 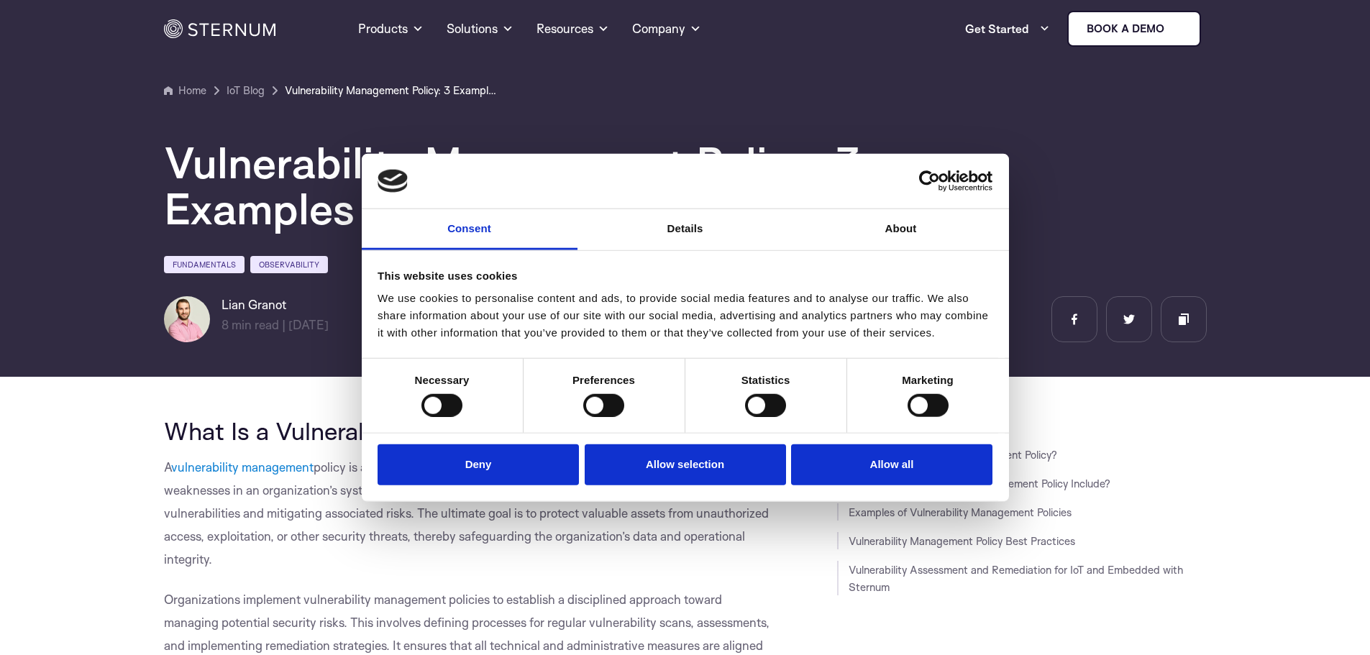 What do you see at coordinates (442, 380) in the screenshot?
I see `strong: Necessary` at bounding box center [442, 380].